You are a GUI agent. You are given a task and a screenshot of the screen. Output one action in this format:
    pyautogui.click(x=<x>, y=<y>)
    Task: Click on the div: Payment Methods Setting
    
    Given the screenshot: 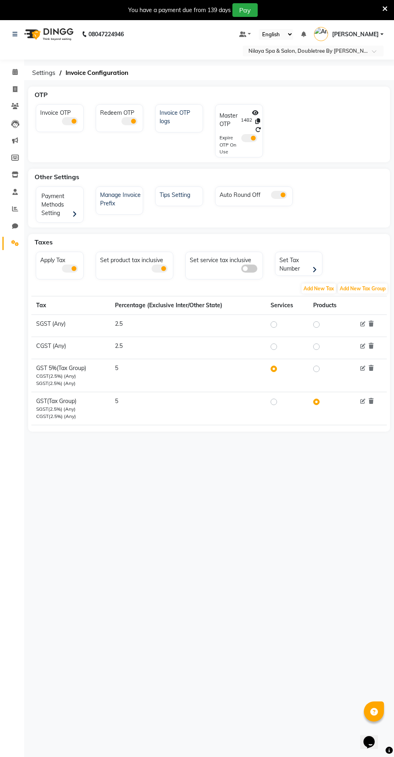 What is the action you would take?
    pyautogui.click(x=61, y=205)
    